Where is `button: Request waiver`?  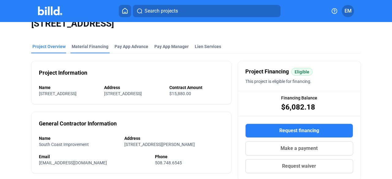
button: Request waiver is located at coordinates (299, 166).